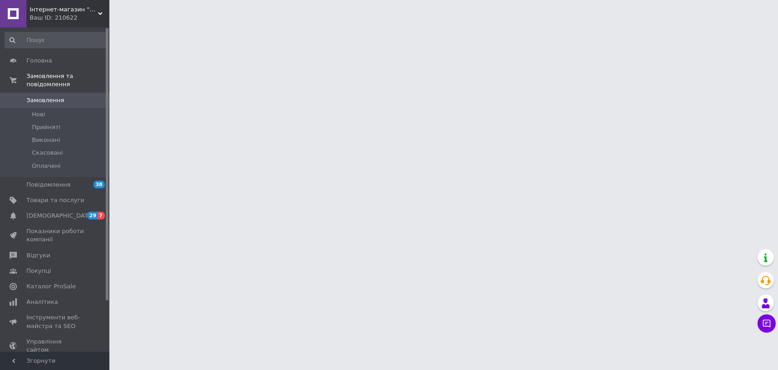 The width and height of the screenshot is (778, 370). What do you see at coordinates (55, 321) in the screenshot?
I see `span: Інструменти веб-майстра та SEO` at bounding box center [55, 321].